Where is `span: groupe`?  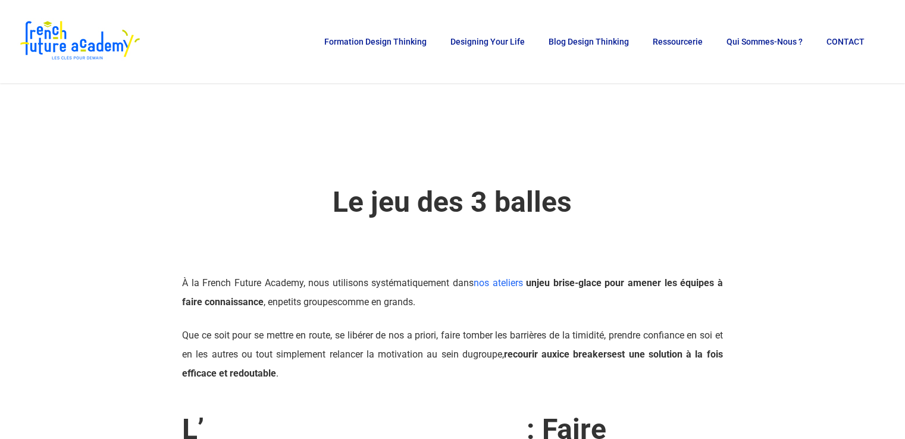
span: groupe is located at coordinates (488, 354).